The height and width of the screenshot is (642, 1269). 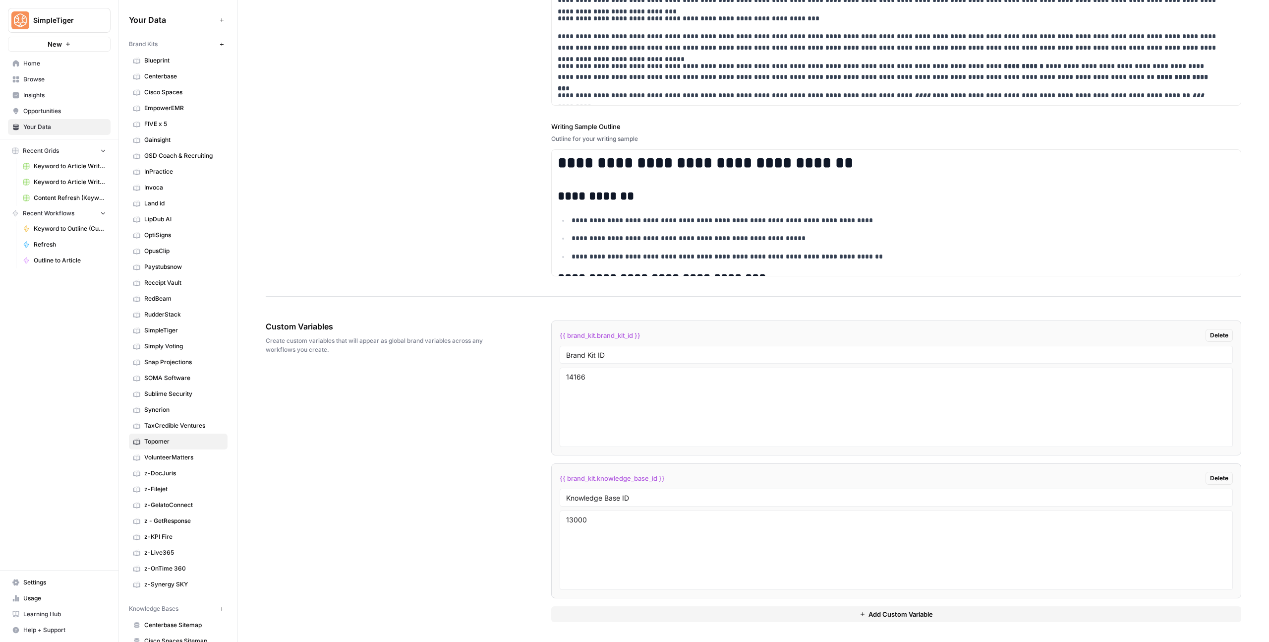 What do you see at coordinates (178, 425) in the screenshot?
I see `a: TaxCredible Ventures` at bounding box center [178, 425].